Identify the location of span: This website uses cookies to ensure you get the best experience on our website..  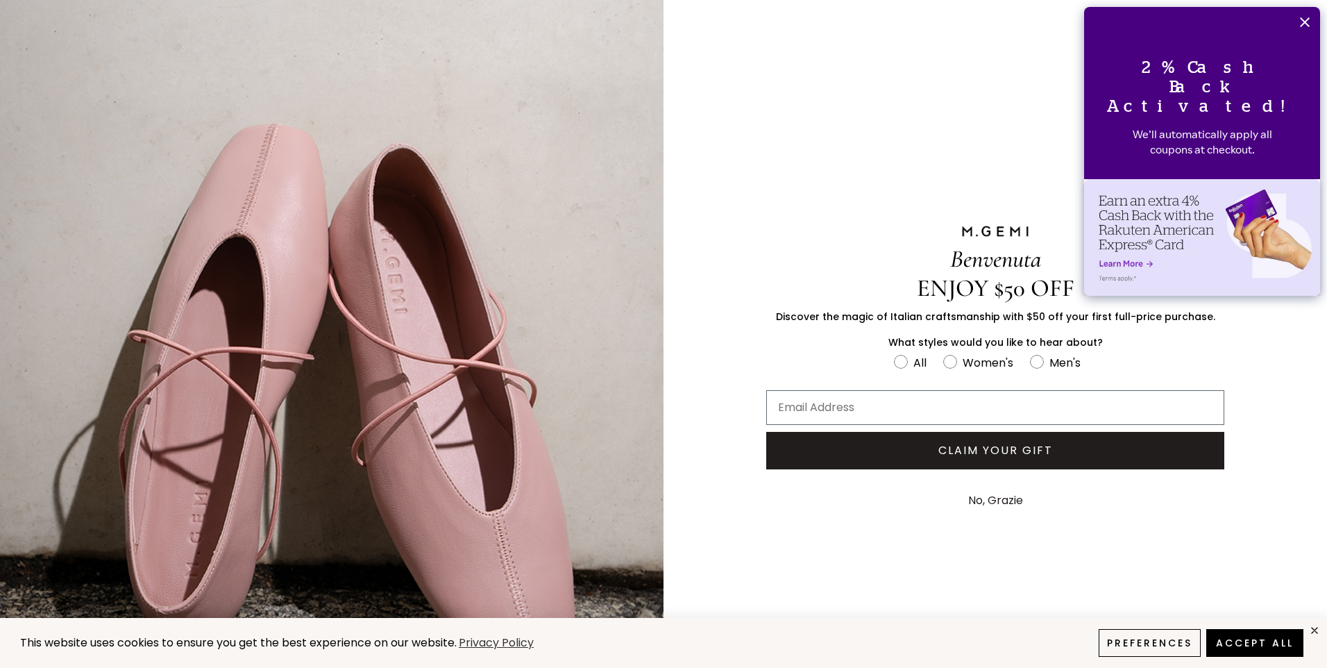
(238, 642).